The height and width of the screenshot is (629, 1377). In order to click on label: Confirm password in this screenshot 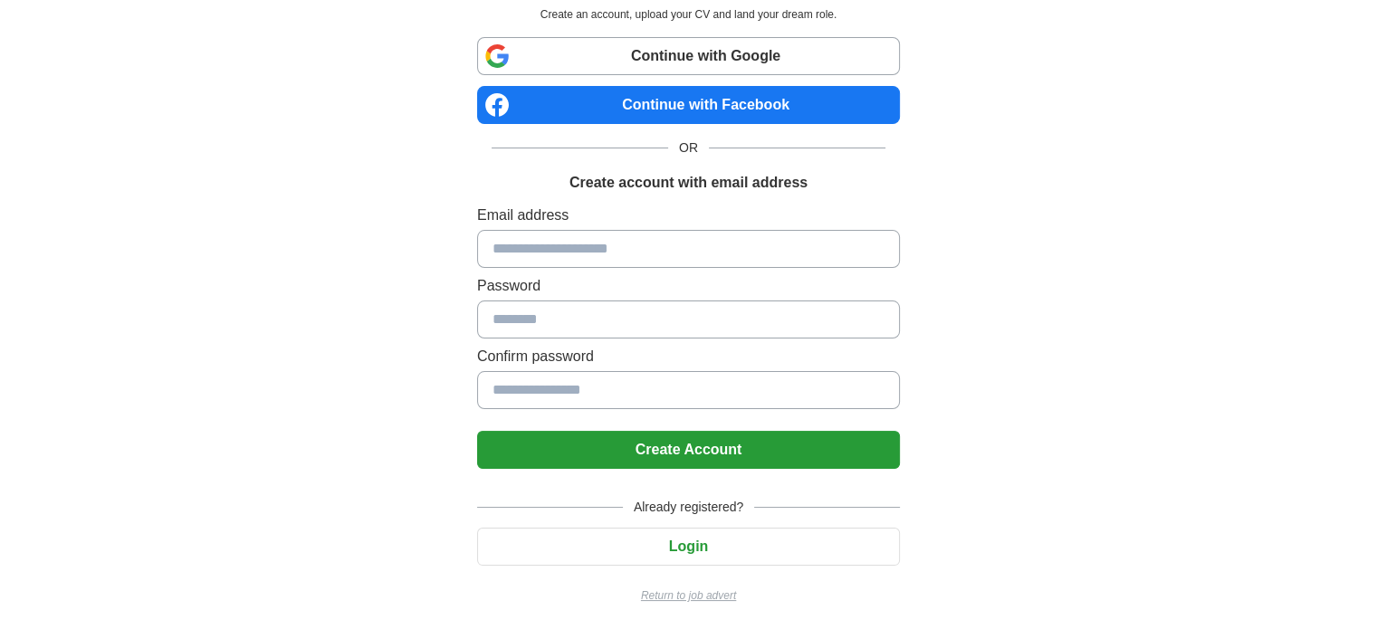, I will do `click(688, 357)`.